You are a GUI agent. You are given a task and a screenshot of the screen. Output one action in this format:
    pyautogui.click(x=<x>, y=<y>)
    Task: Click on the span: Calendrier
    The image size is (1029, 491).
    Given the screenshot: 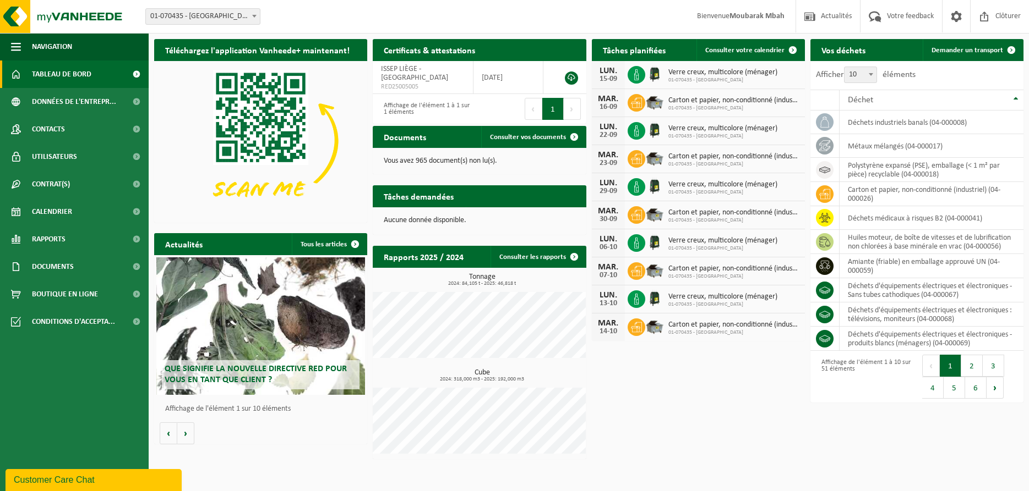 What is the action you would take?
    pyautogui.click(x=52, y=212)
    